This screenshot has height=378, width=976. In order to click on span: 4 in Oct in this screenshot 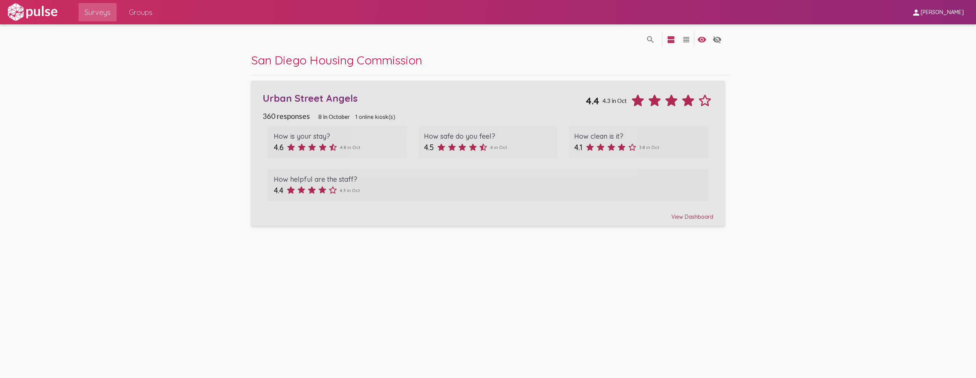, I will do `click(499, 147)`.